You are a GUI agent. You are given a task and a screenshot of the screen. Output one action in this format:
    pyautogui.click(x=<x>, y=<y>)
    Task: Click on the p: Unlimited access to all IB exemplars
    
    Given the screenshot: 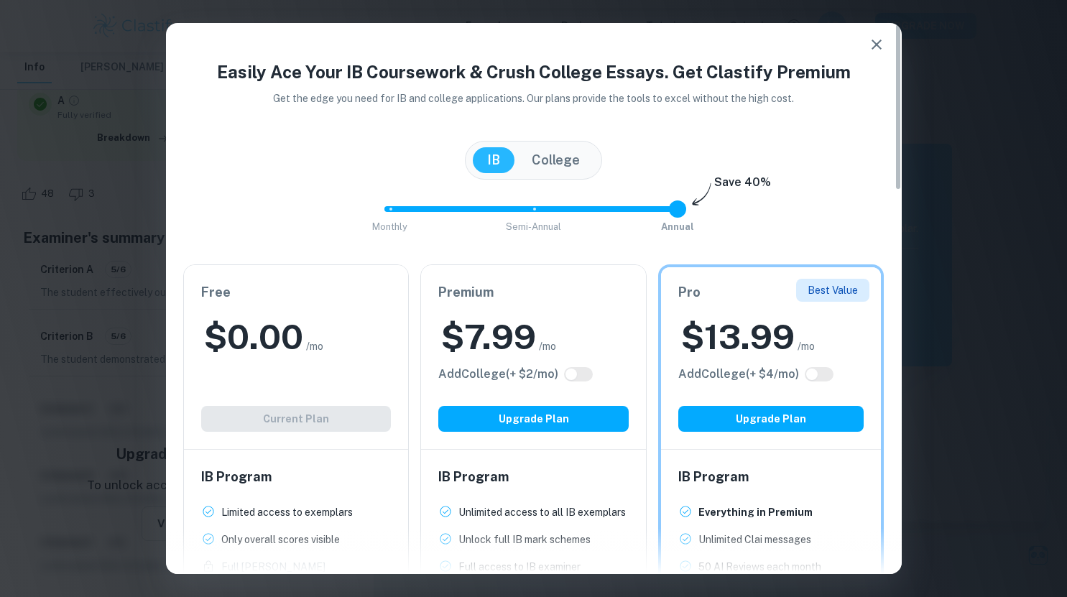 What is the action you would take?
    pyautogui.click(x=542, y=512)
    